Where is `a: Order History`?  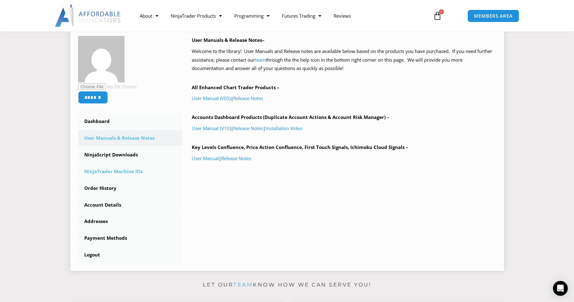 a: Order History is located at coordinates (130, 188).